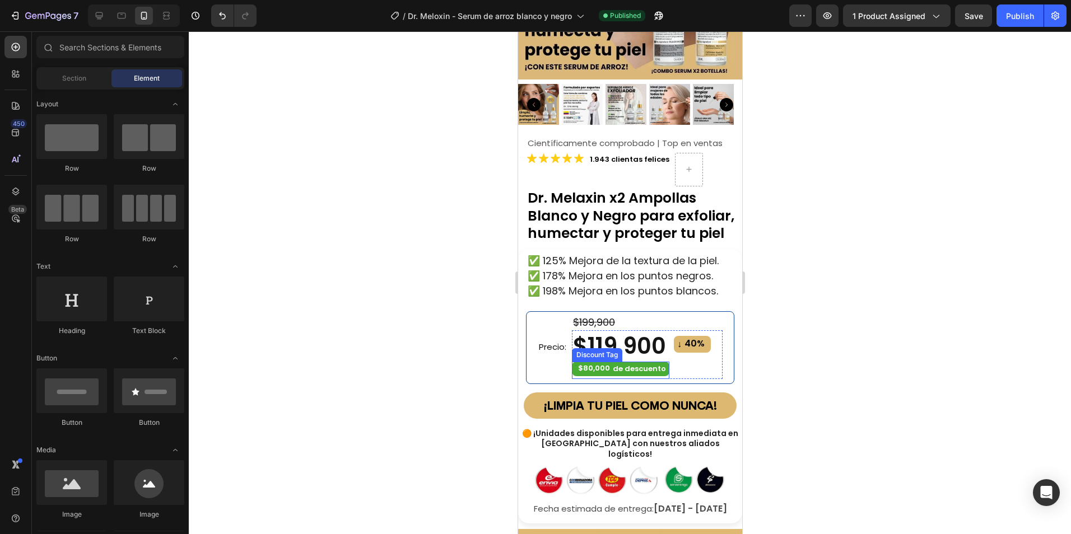 This screenshot has width=1071, height=534. Describe the element at coordinates (973, 16) in the screenshot. I see `span: Save` at that location.